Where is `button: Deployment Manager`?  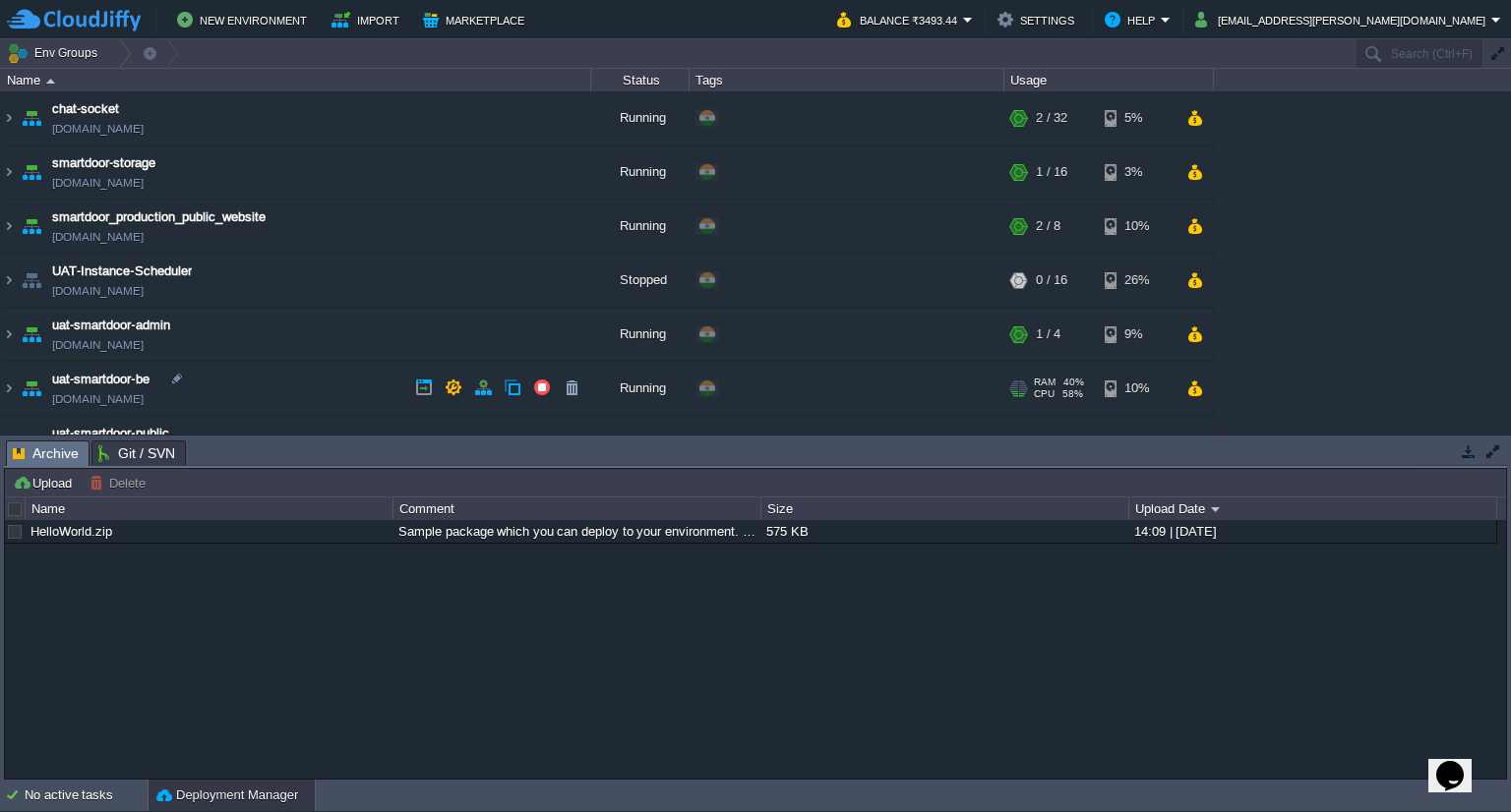 button: Deployment Manager is located at coordinates (227, 795).